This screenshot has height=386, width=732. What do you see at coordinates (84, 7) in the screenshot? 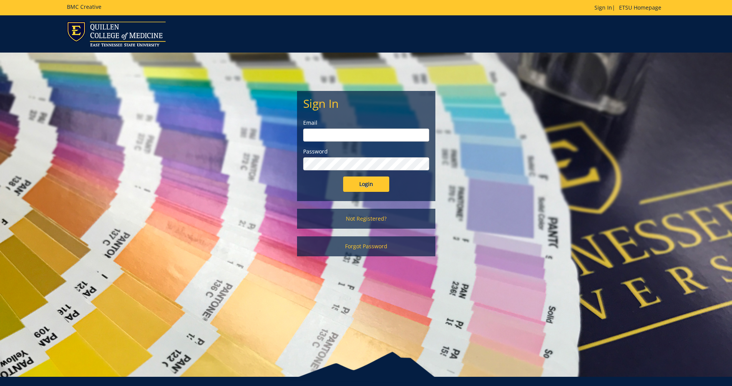
I see `h5: BMC Creative` at bounding box center [84, 7].